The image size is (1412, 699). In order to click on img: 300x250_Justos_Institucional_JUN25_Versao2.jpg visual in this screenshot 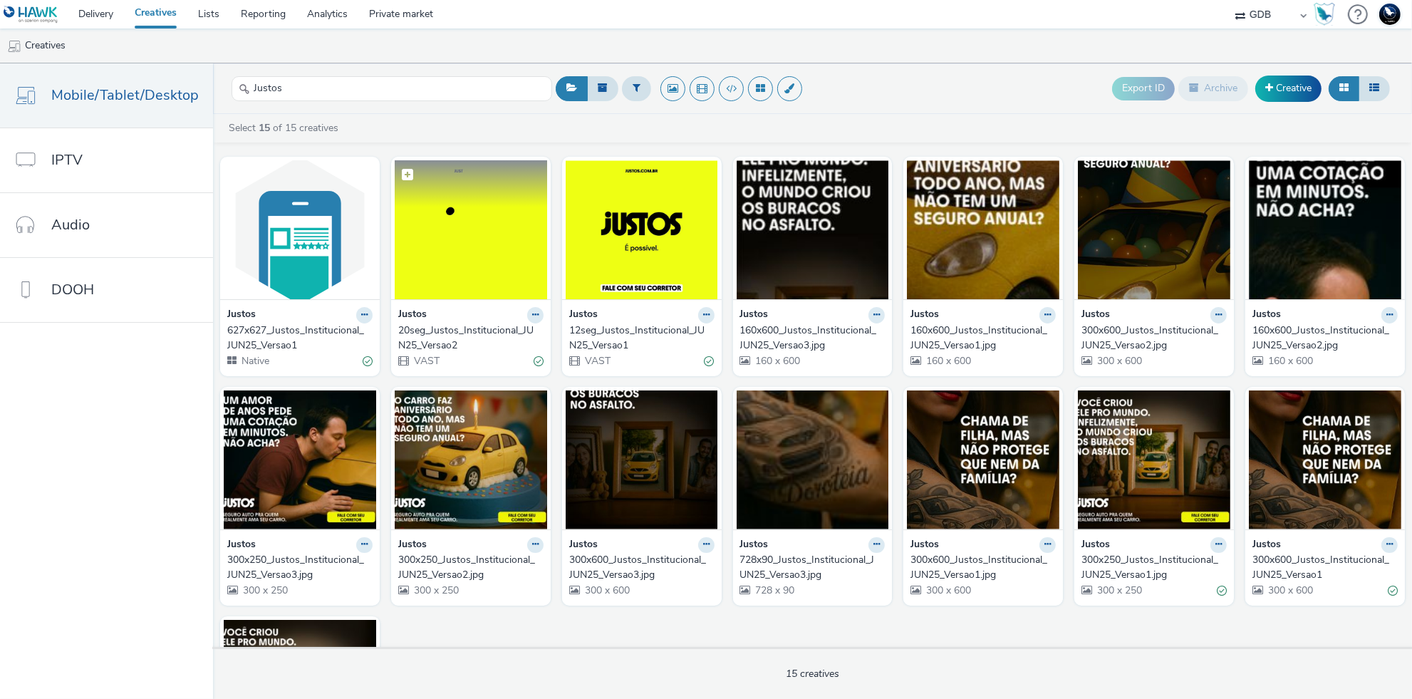, I will do `click(471, 460)`.